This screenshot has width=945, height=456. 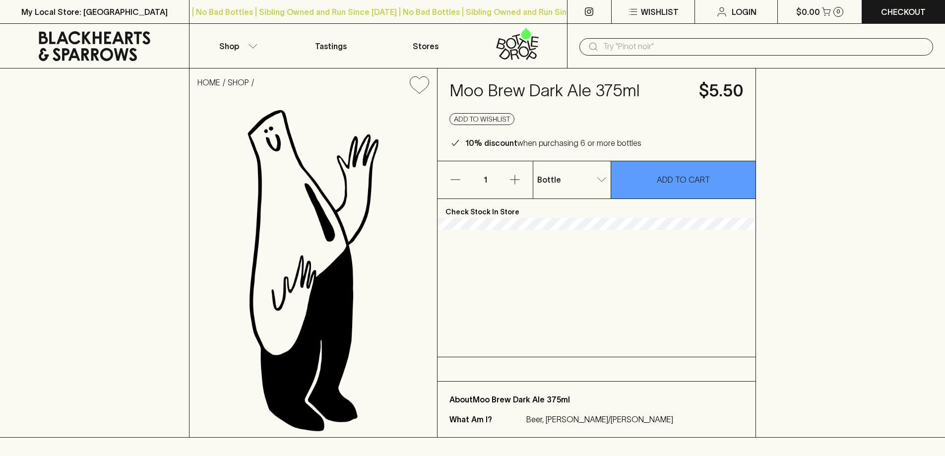 I want to click on div: Bottle, so click(x=572, y=180).